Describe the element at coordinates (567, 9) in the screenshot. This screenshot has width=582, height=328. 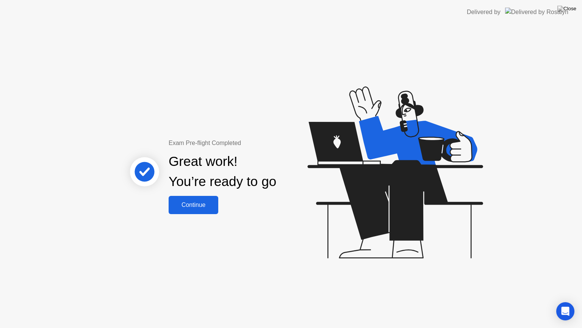
I see `img: Close` at that location.